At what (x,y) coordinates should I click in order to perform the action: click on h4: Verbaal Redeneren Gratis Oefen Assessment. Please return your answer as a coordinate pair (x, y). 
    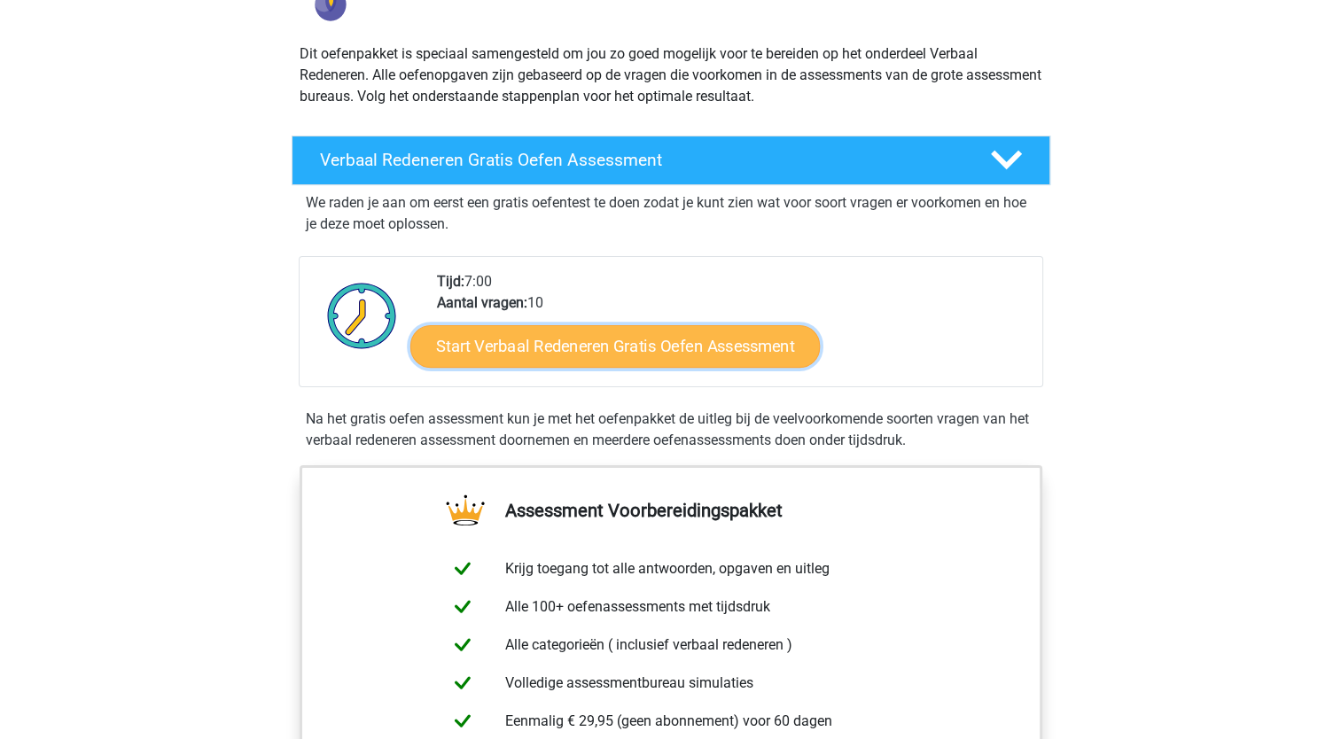
    Looking at the image, I should click on (641, 160).